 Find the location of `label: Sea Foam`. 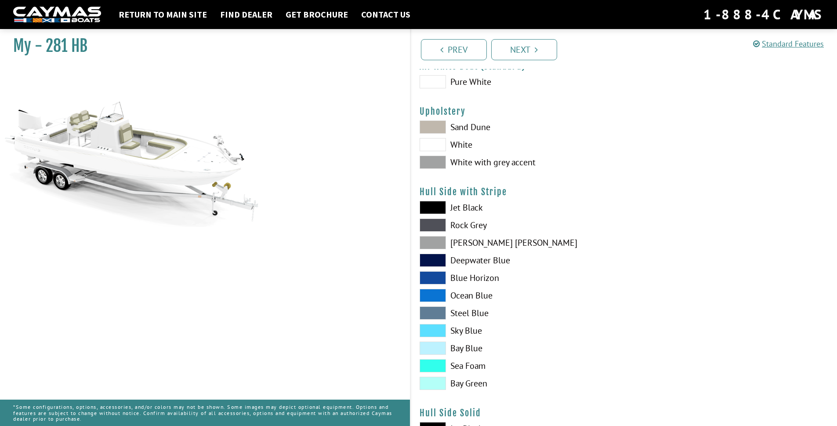

label: Sea Foam is located at coordinates (517, 366).